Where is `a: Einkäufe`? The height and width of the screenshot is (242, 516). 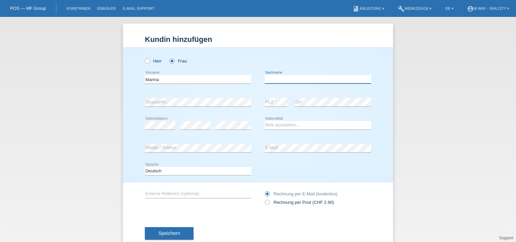
a: Einkäufe is located at coordinates (106, 8).